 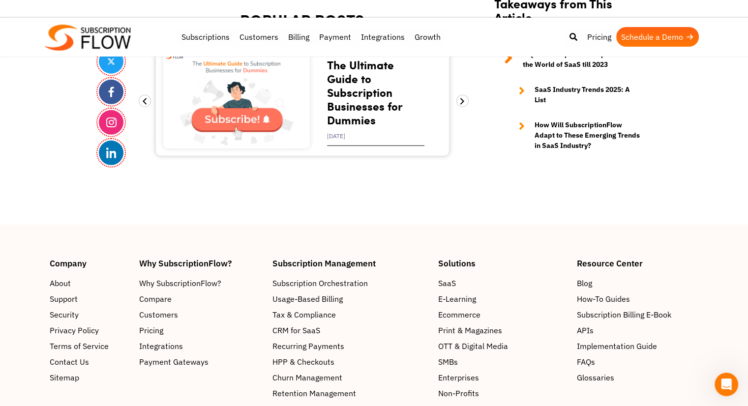 I want to click on span: HPP & Checkouts, so click(x=303, y=362).